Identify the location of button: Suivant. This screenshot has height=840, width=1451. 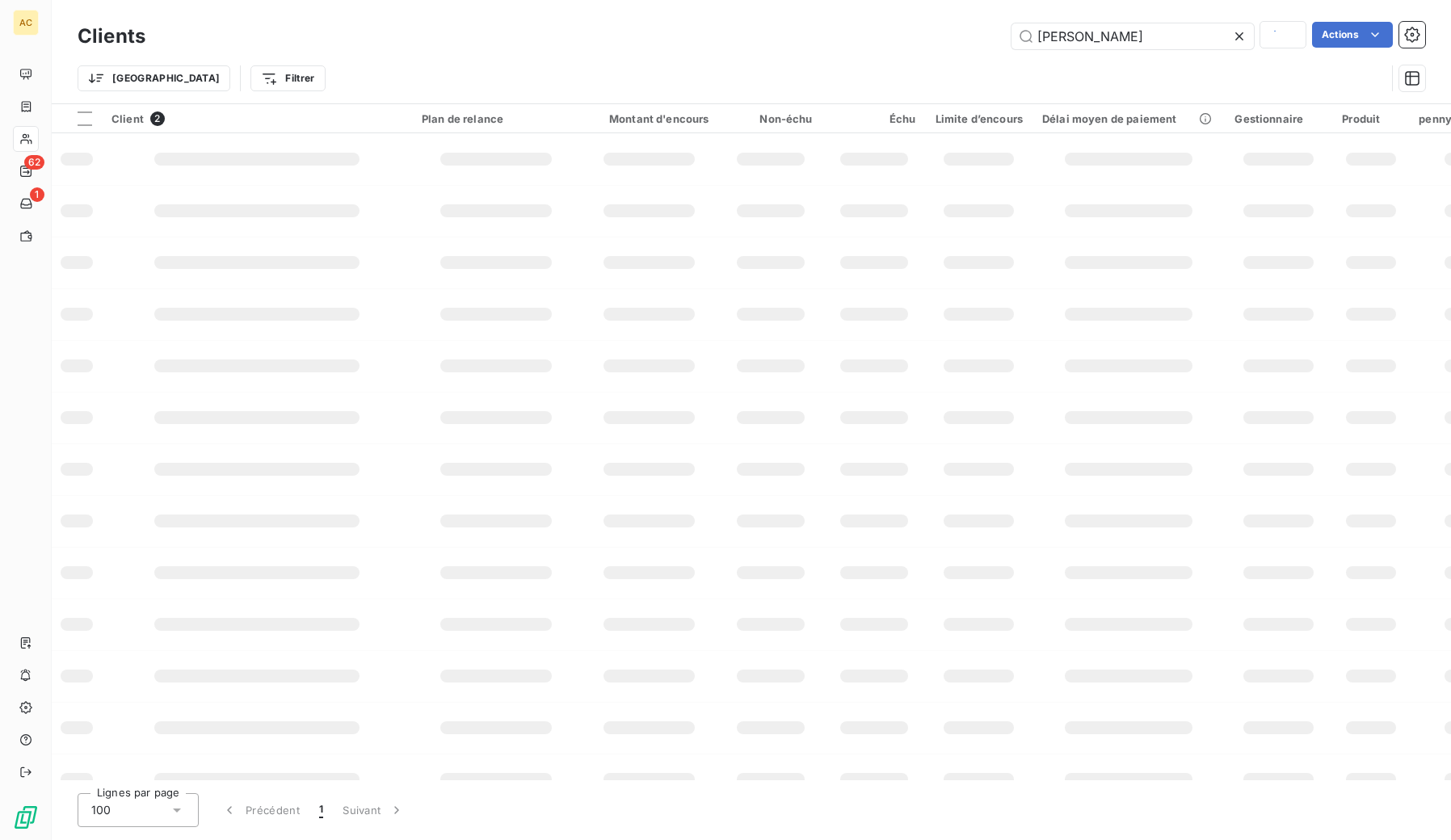
(374, 810).